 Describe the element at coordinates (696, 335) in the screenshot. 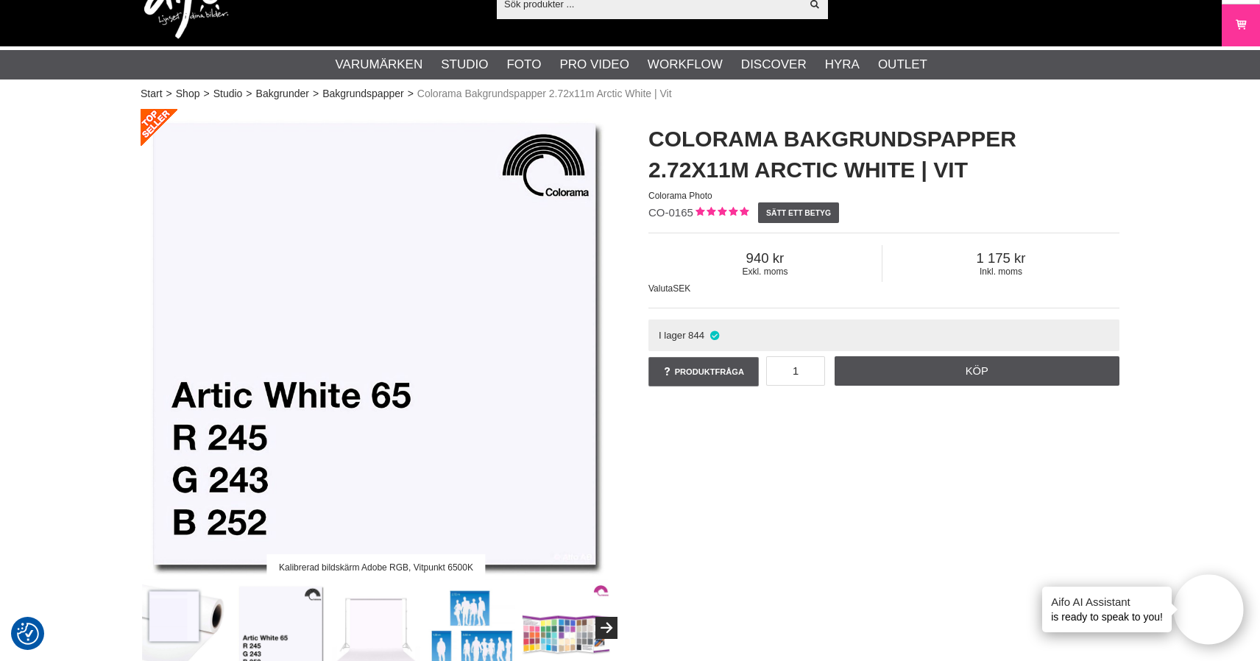

I see `span: 844` at that location.